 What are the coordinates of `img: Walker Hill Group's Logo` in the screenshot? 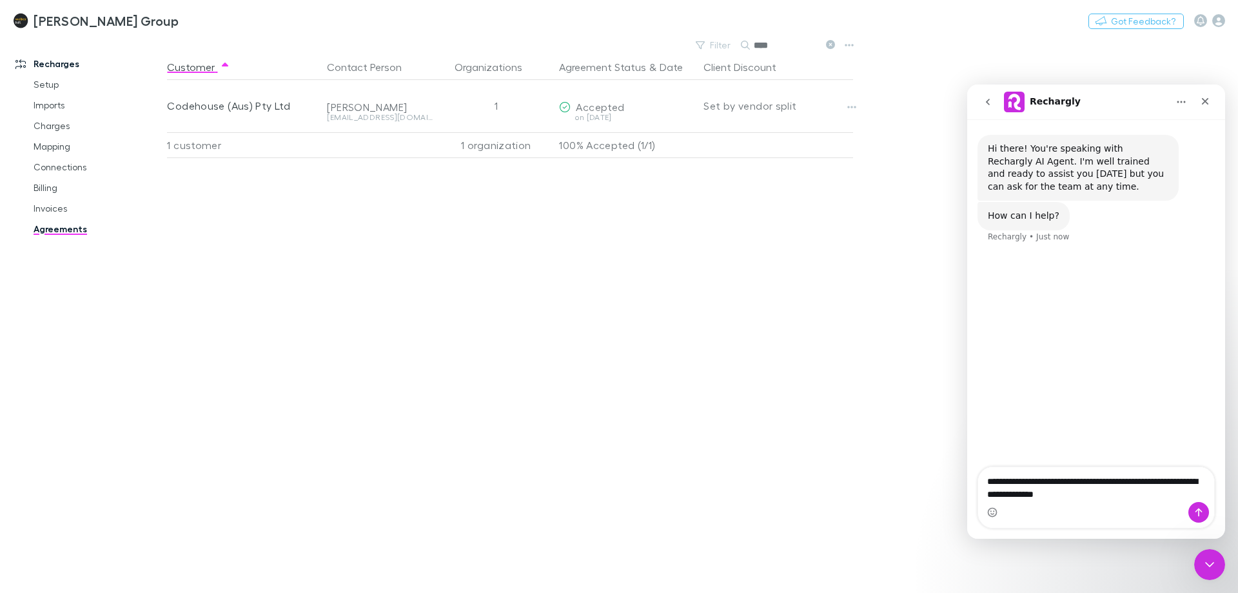 It's located at (21, 21).